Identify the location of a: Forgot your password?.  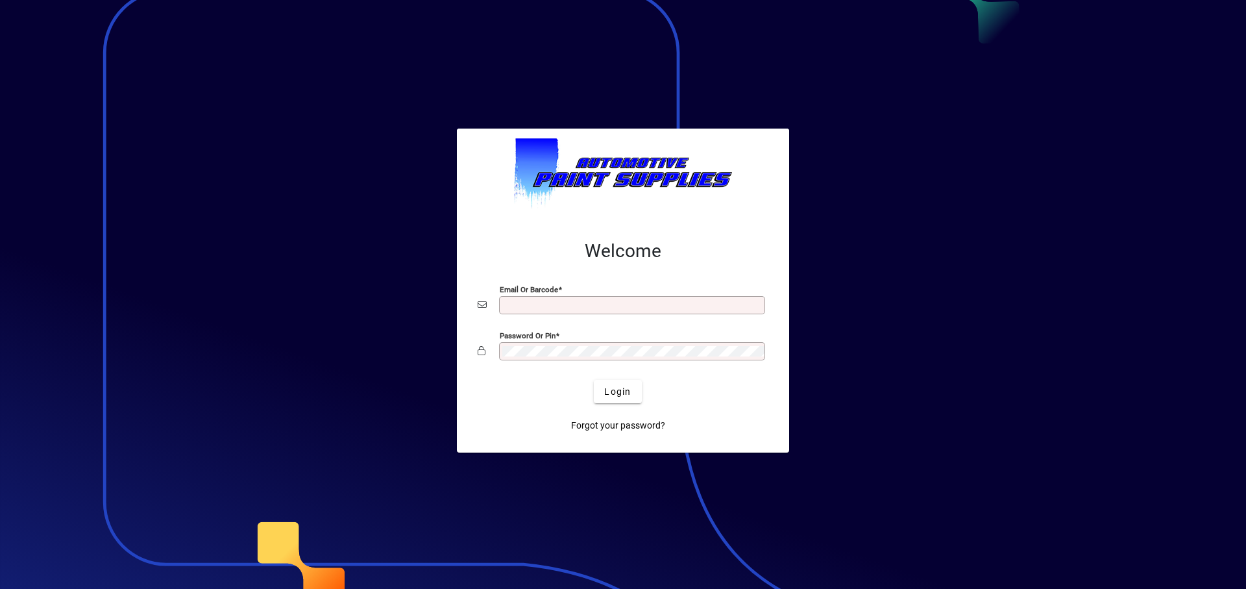
(618, 425).